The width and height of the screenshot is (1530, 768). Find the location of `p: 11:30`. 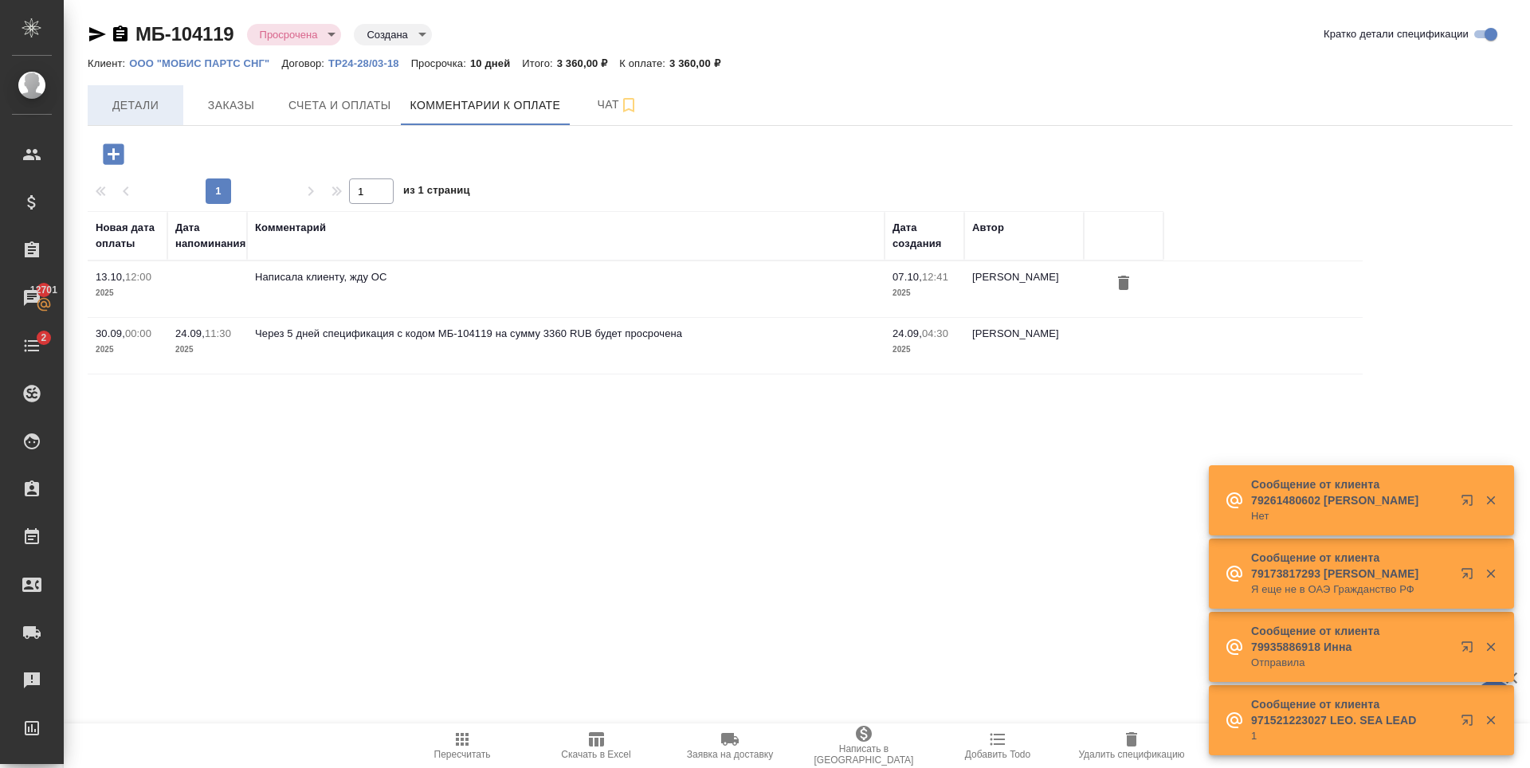

p: 11:30 is located at coordinates (218, 333).